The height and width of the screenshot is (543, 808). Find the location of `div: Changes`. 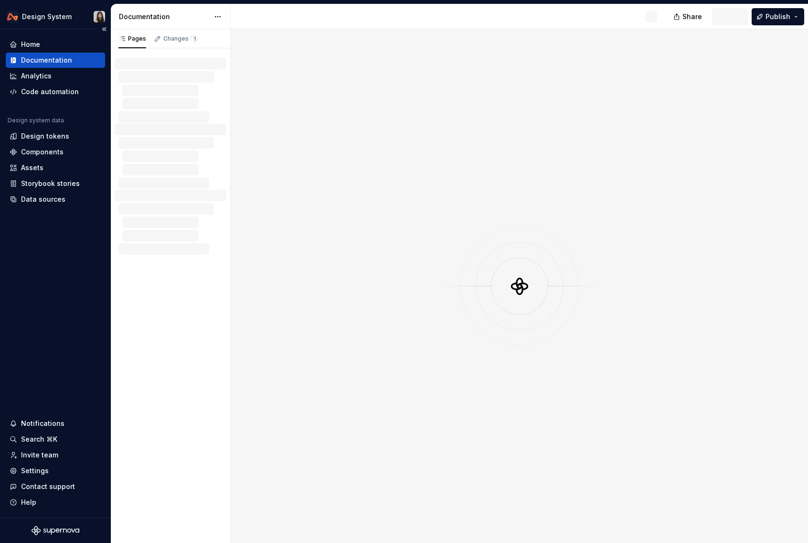

div: Changes is located at coordinates (181, 39).